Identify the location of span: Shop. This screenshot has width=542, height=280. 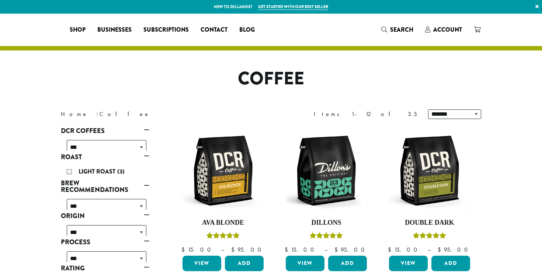
(77, 30).